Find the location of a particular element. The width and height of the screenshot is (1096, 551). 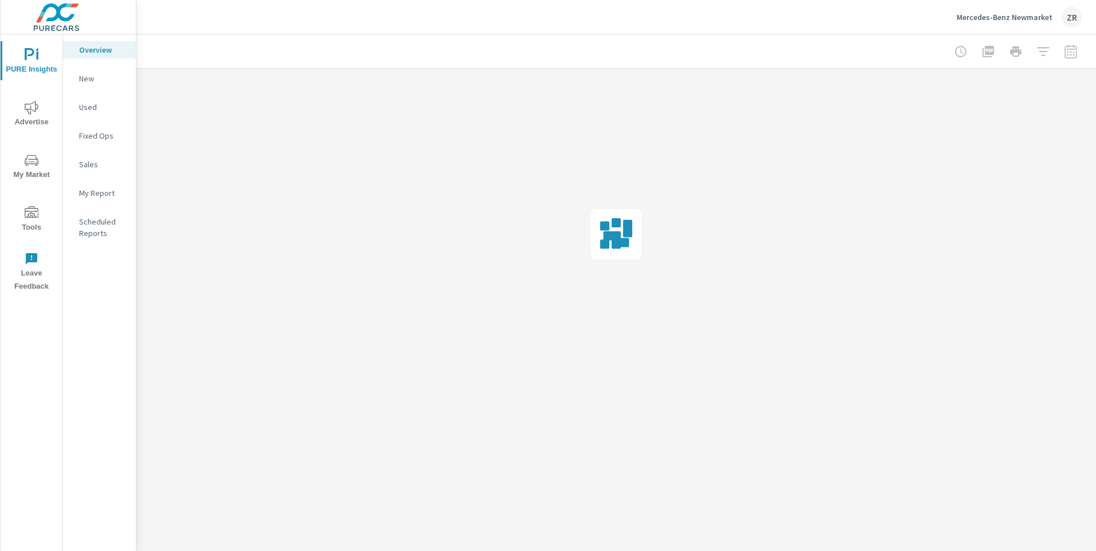

p: Fixed Ops is located at coordinates (103, 136).